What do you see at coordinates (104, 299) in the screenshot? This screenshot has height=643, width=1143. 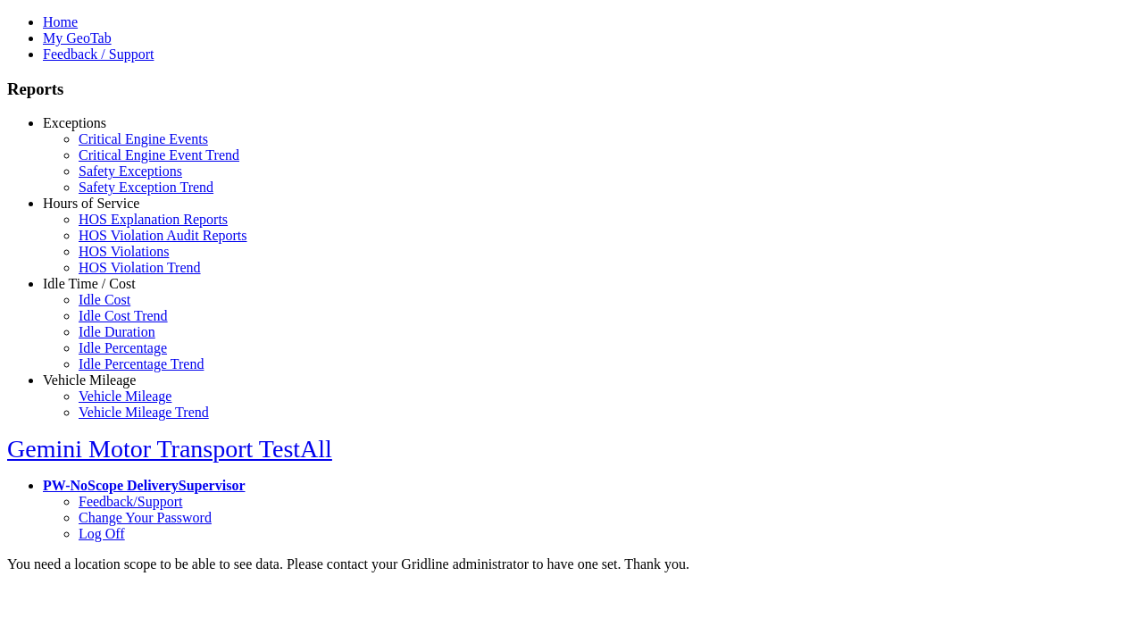 I see `a: Idle Cost` at bounding box center [104, 299].